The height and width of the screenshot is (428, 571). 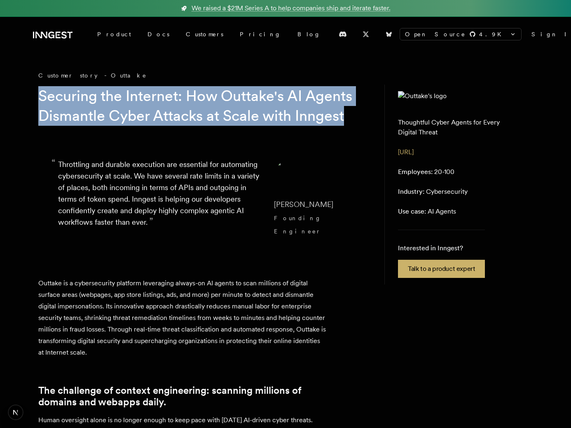 I want to click on p: Interested in Inngest?, so click(x=441, y=248).